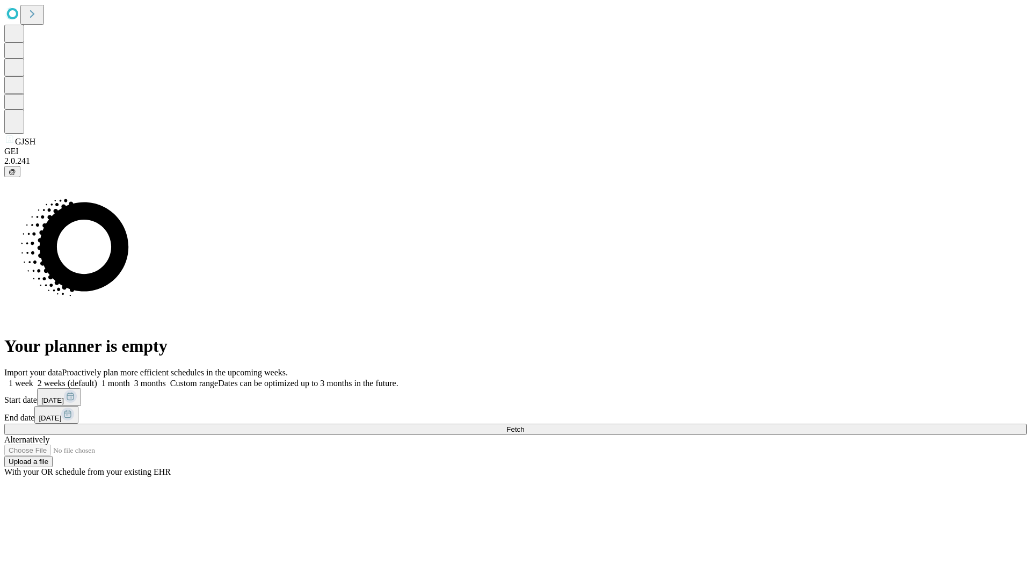 The image size is (1031, 580). I want to click on span: Proactively plan more efficient schedules in the upcoming weeks., so click(175, 372).